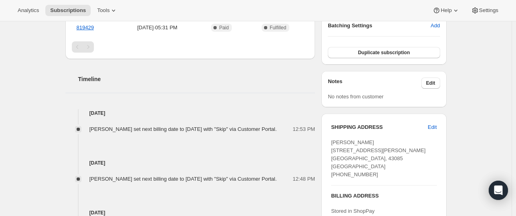  What do you see at coordinates (488, 10) in the screenshot?
I see `span: Settings` at bounding box center [488, 10].